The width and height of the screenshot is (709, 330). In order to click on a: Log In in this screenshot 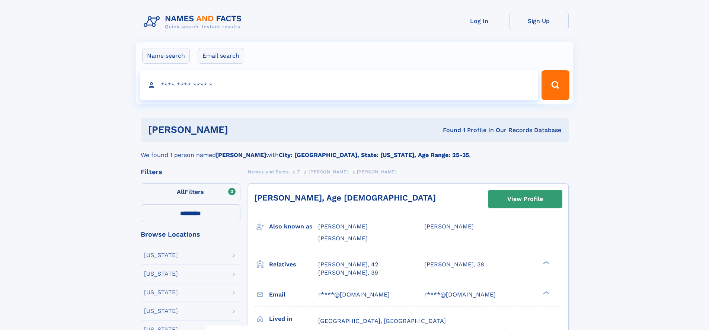, I will do `click(479, 21)`.